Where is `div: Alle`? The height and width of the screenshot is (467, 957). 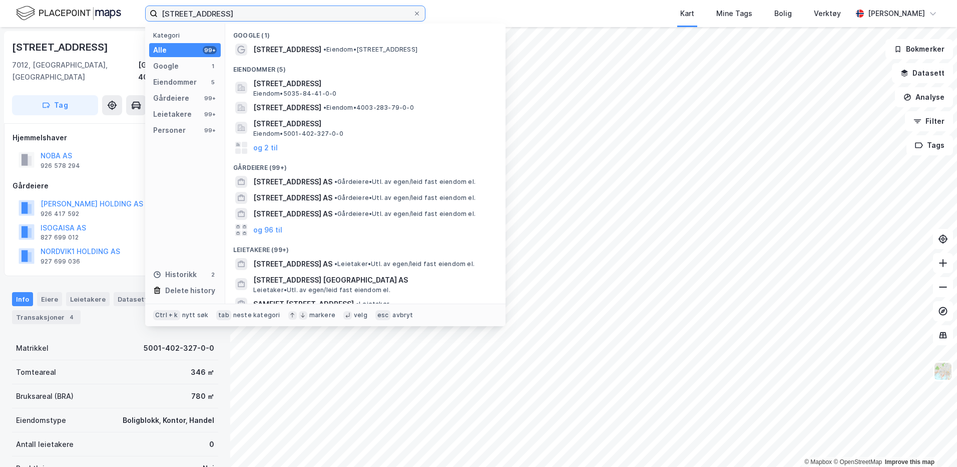
div: Alle is located at coordinates (160, 50).